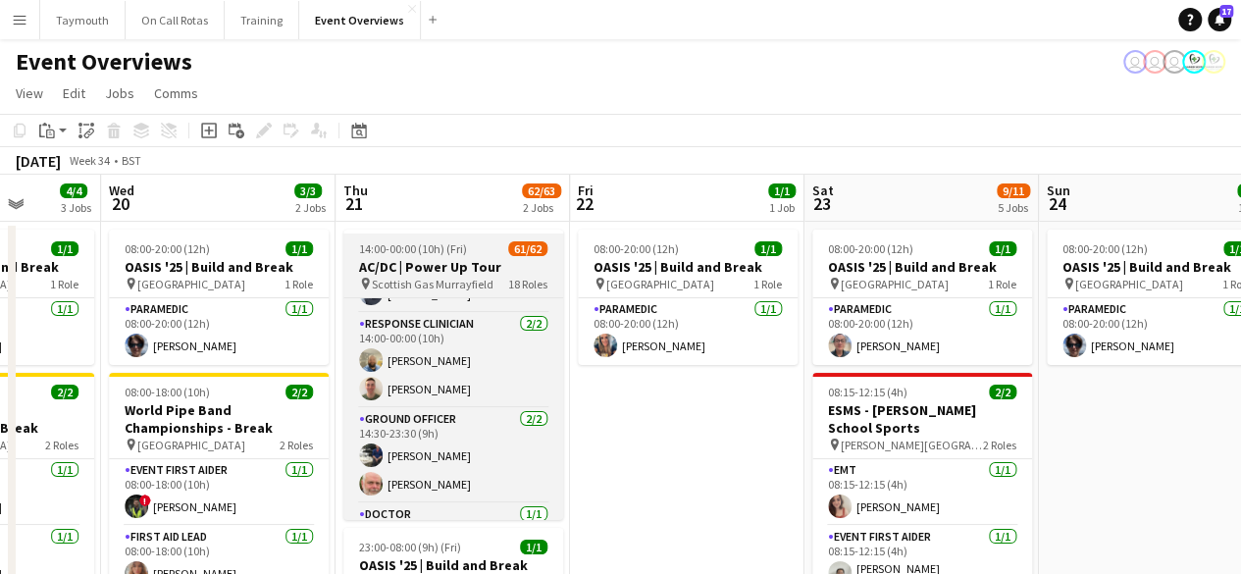  I want to click on span: 21, so click(354, 203).